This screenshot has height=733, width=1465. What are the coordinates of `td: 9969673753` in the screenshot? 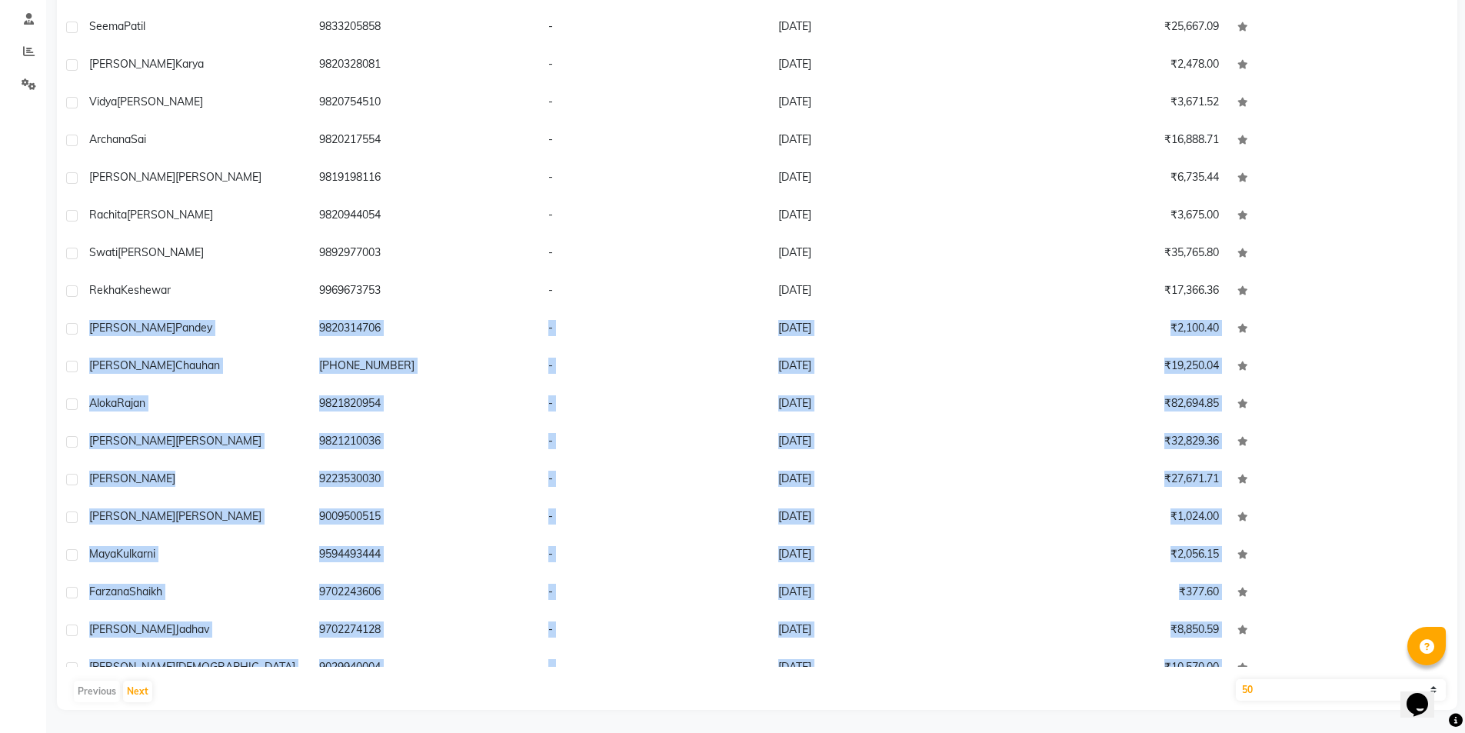 It's located at (424, 291).